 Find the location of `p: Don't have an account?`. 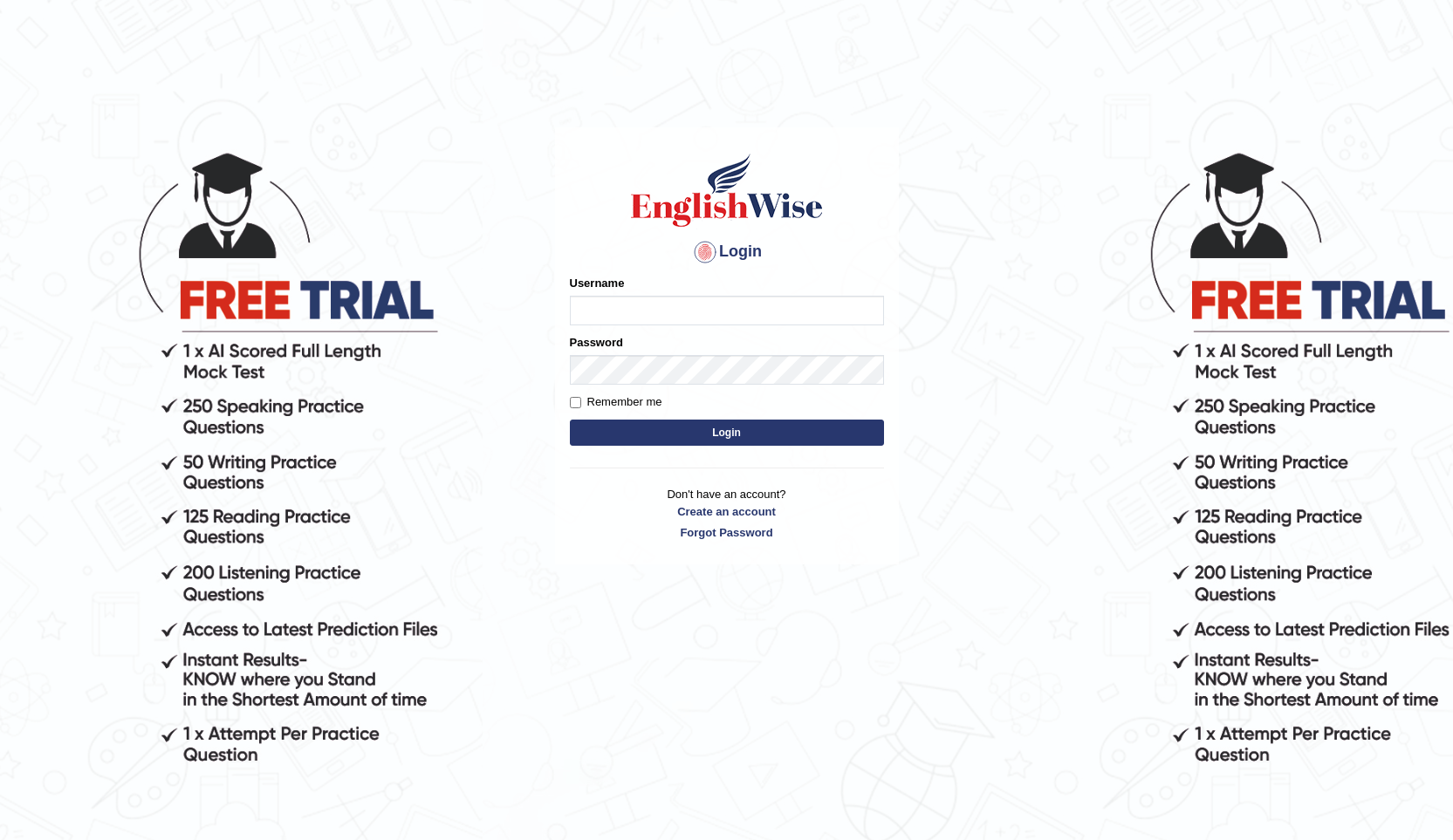

p: Don't have an account? is located at coordinates (726, 513).